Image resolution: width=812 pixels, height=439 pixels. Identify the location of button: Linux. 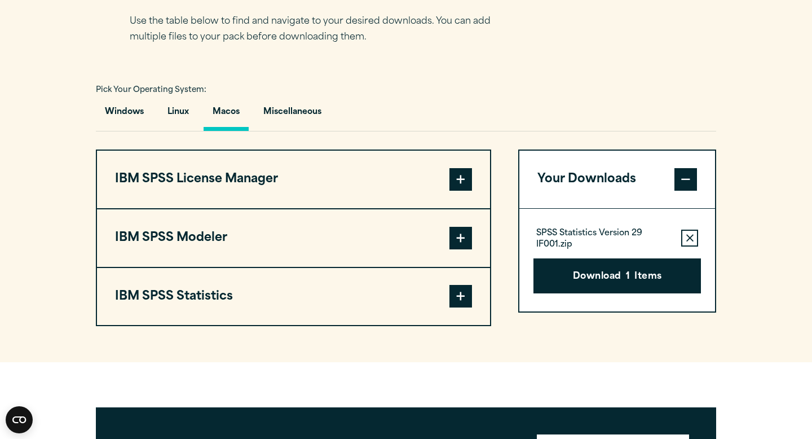
(178, 114).